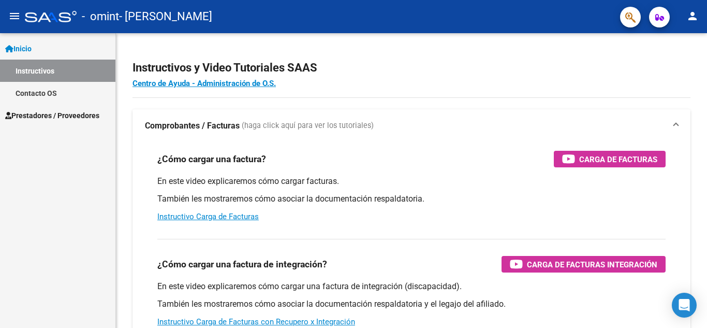  Describe the element at coordinates (204, 83) in the screenshot. I see `a: Centro de Ayuda - Administración de O.S.` at that location.